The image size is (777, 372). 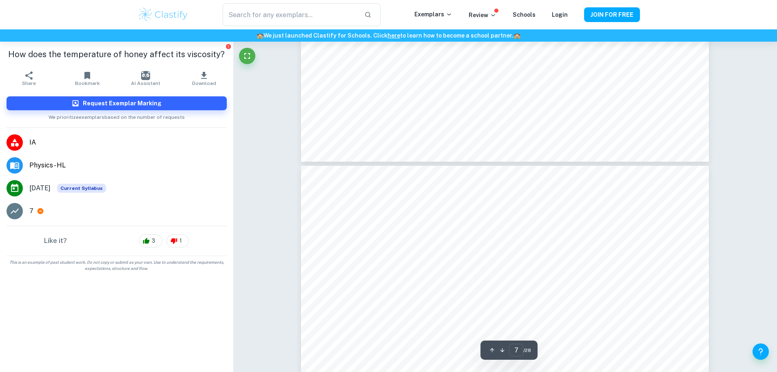 What do you see at coordinates (612, 15) in the screenshot?
I see `a: JOIN FOR FREE` at bounding box center [612, 15].